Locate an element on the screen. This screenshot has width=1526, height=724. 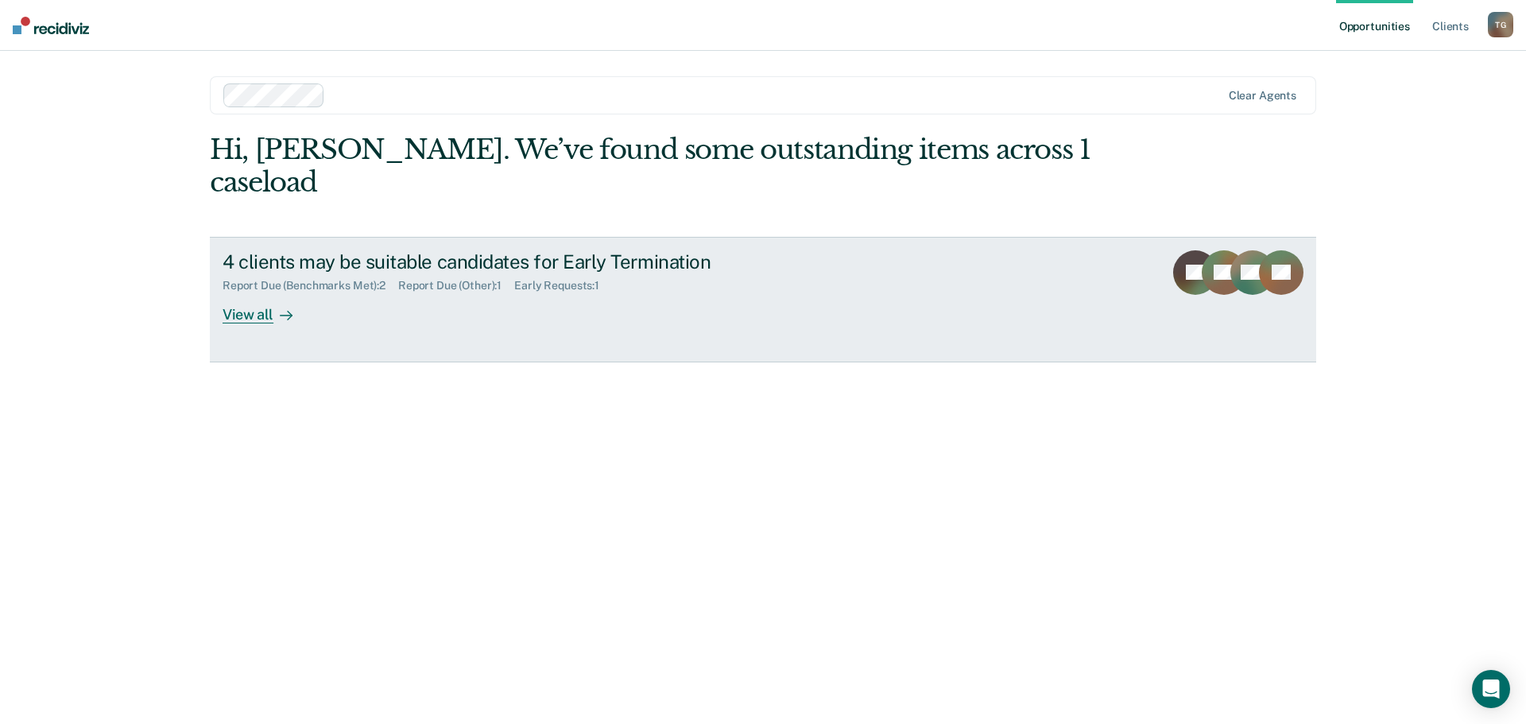
div: Clear agents is located at coordinates (1262, 95).